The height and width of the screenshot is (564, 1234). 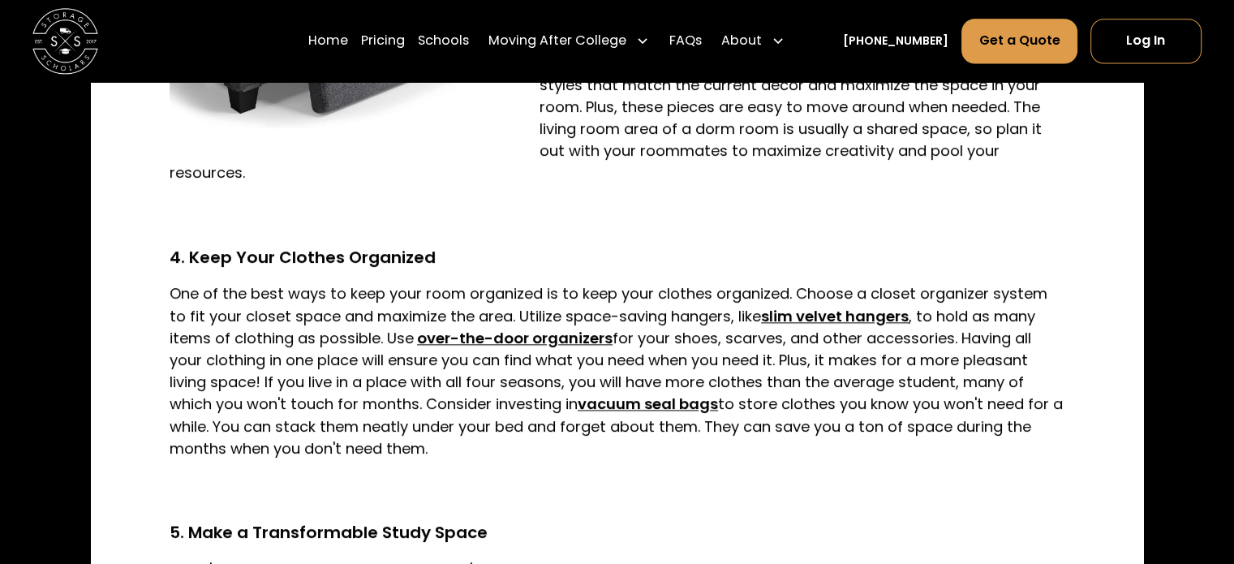 I want to click on img: Storage Scholars main logo, so click(x=65, y=41).